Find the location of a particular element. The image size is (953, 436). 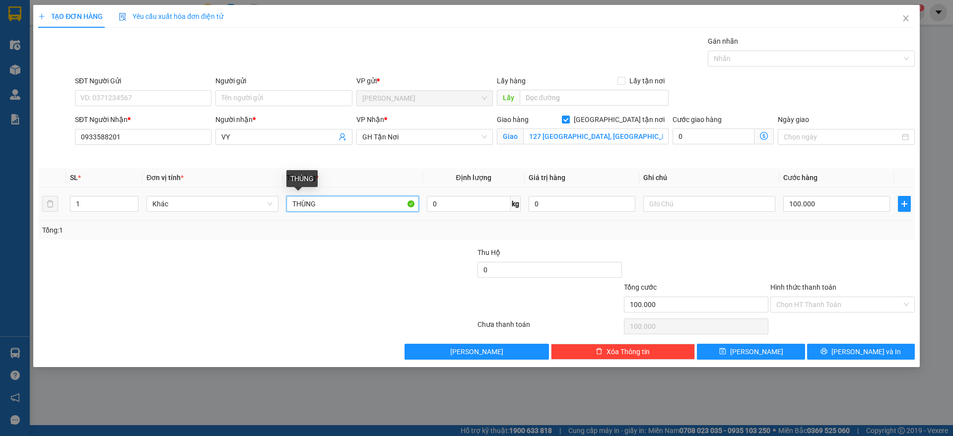

span: Giao hàng is located at coordinates (513, 120).